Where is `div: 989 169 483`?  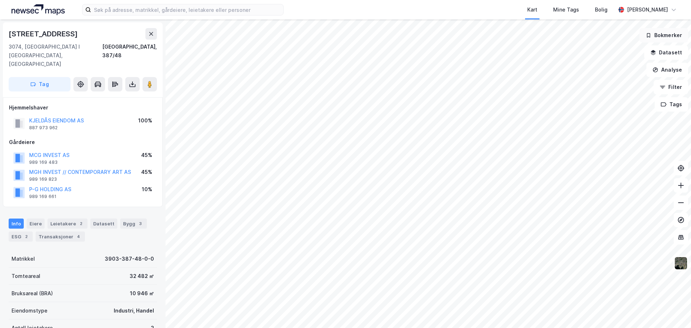
div: 989 169 483 is located at coordinates (43, 162).